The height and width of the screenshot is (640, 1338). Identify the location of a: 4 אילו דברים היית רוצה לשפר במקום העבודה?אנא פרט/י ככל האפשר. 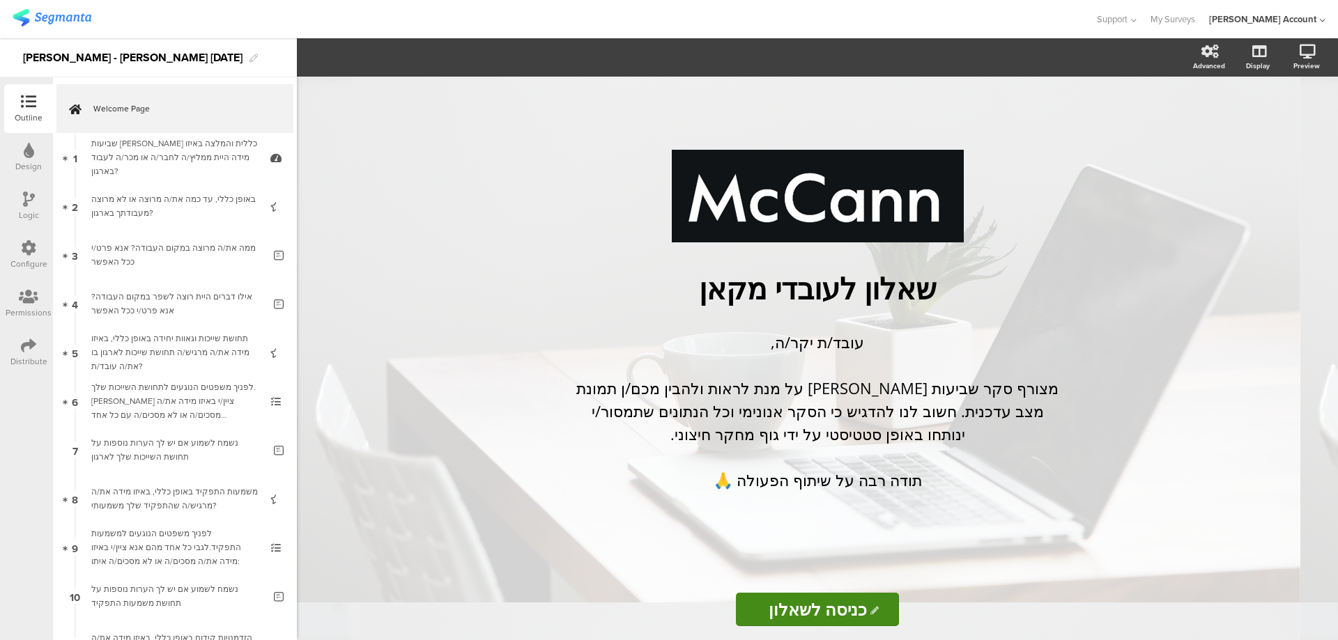
(175, 304).